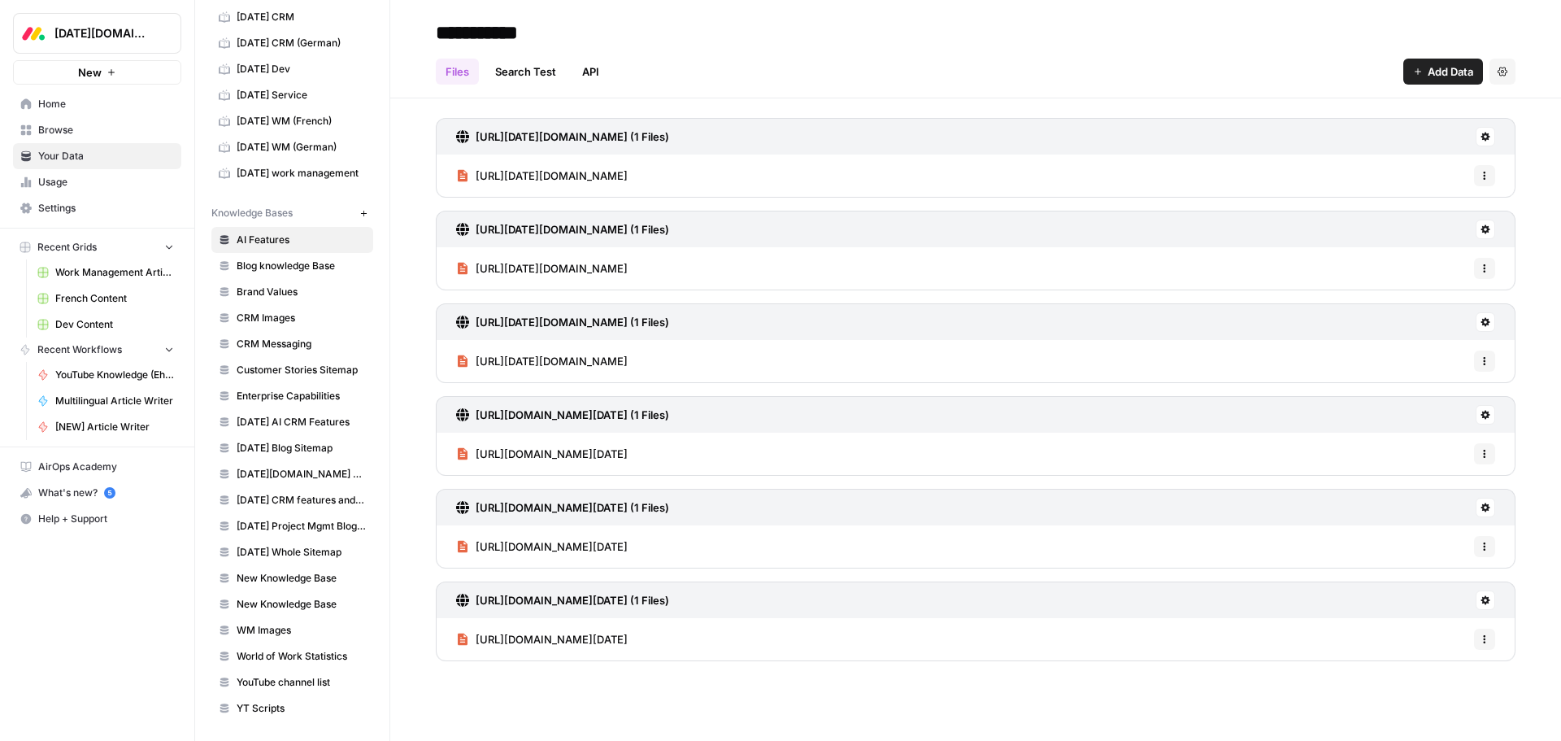  What do you see at coordinates (115, 324) in the screenshot?
I see `span: Dev Content` at bounding box center [115, 324].